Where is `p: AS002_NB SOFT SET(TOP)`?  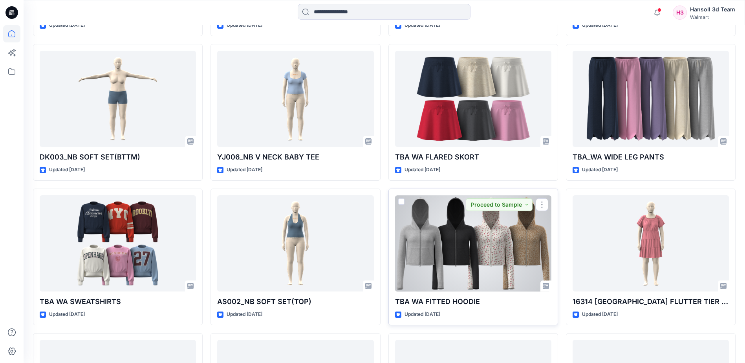 p: AS002_NB SOFT SET(TOP) is located at coordinates (295, 301).